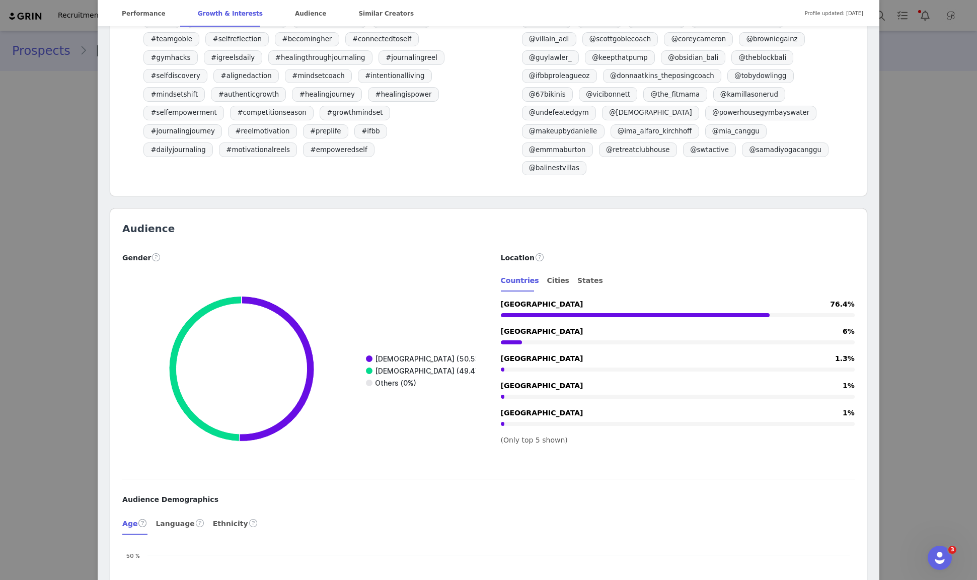 The width and height of the screenshot is (977, 580). What do you see at coordinates (318, 76) in the screenshot?
I see `span: mindsetcoach` at bounding box center [318, 76].